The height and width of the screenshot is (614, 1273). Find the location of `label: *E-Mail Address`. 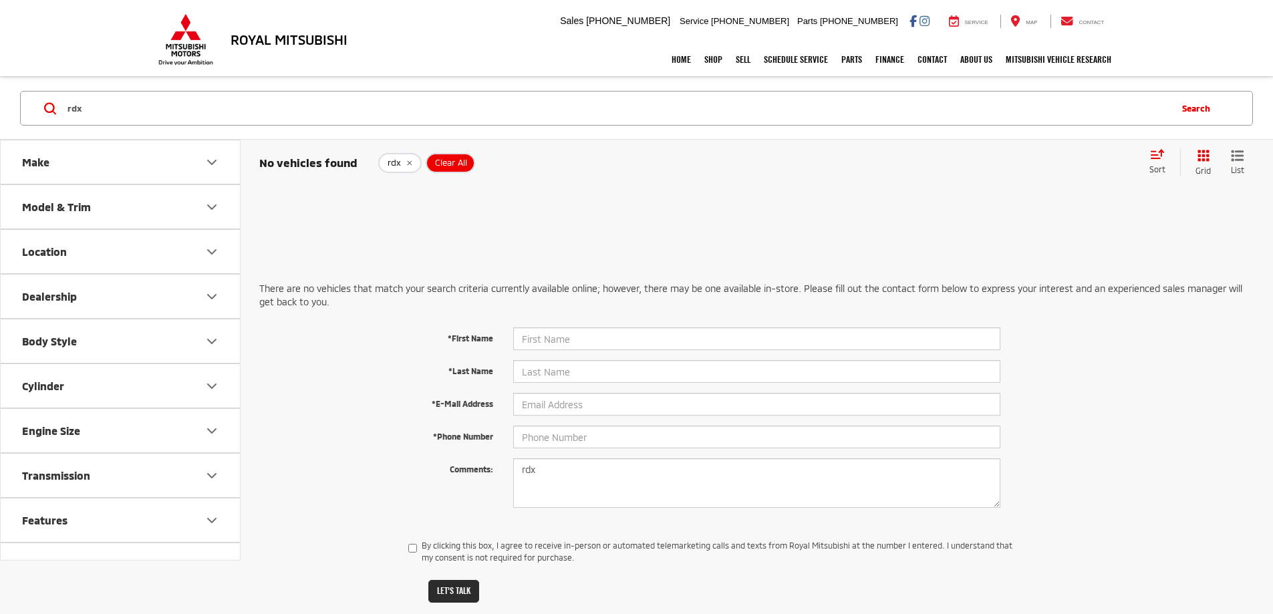

label: *E-Mail Address is located at coordinates (376, 401).